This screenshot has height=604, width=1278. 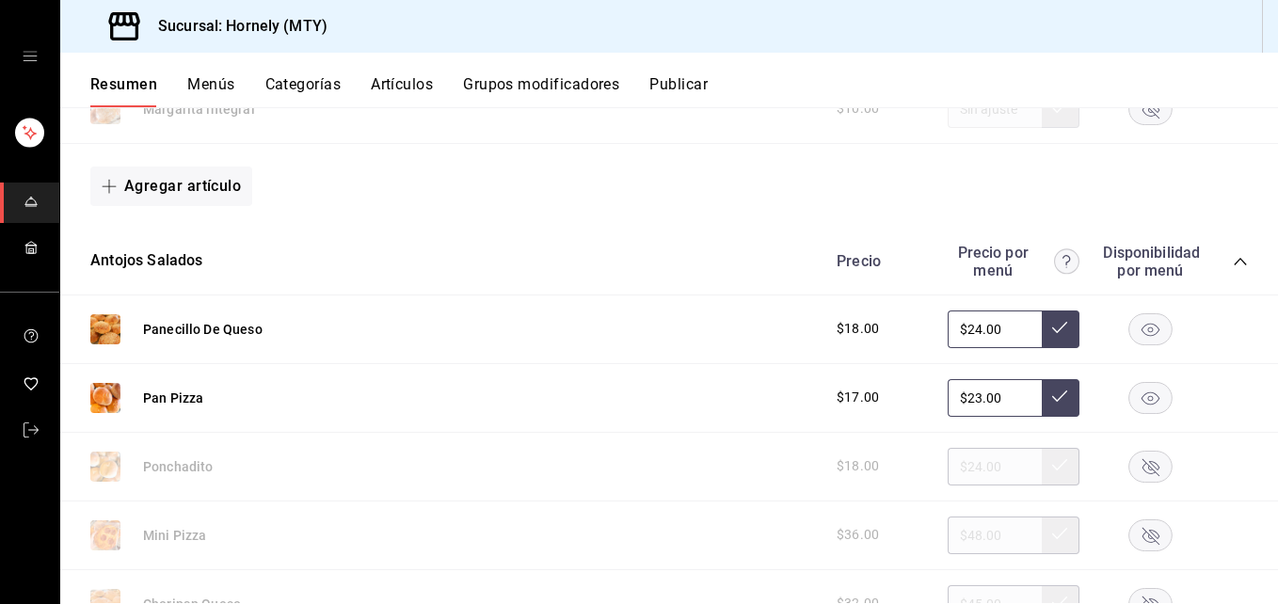 I want to click on span: $18.00, so click(x=857, y=328).